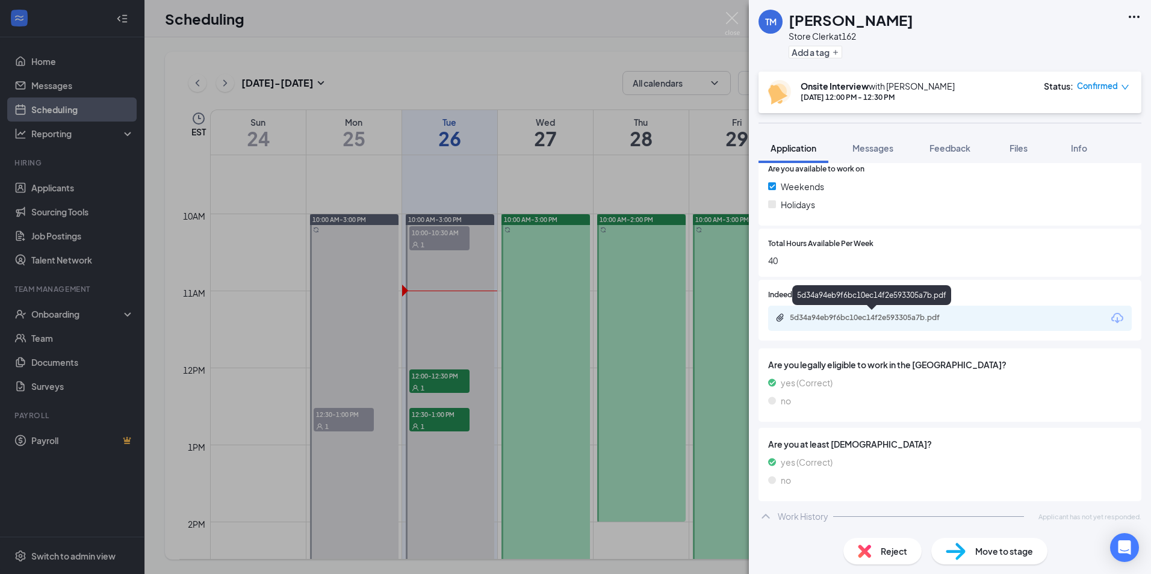 This screenshot has height=574, width=1151. What do you see at coordinates (873, 148) in the screenshot?
I see `span: Messages` at bounding box center [873, 148].